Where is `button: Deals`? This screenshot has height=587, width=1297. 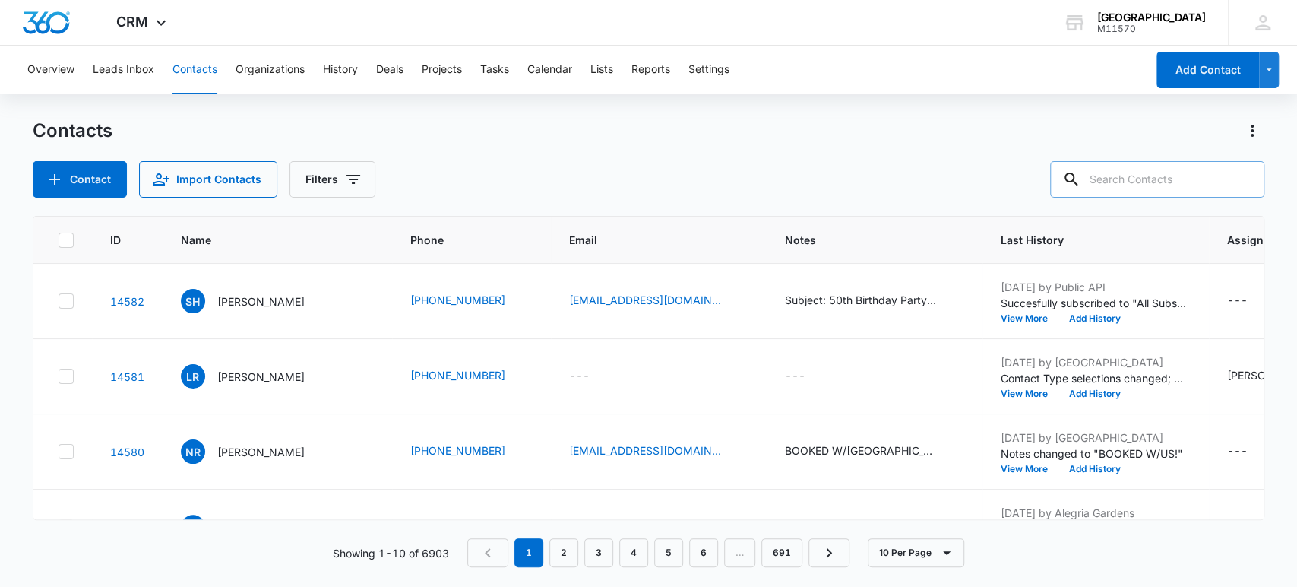 button: Deals is located at coordinates (390, 70).